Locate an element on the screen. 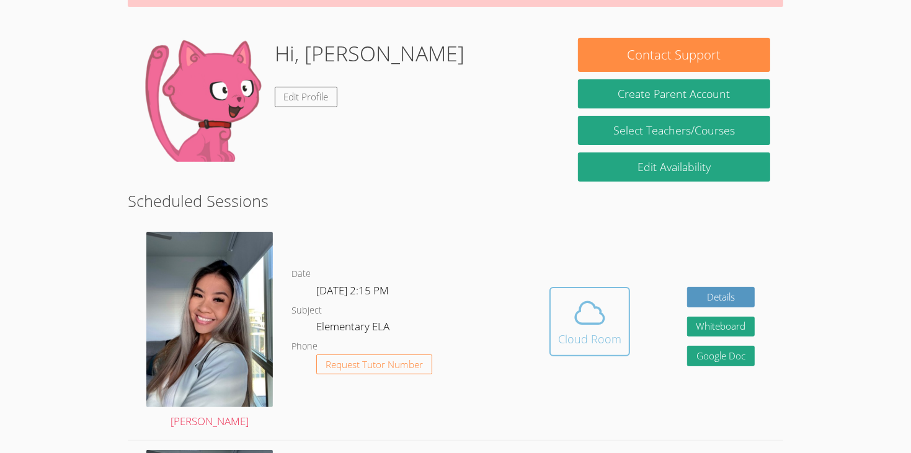 The width and height of the screenshot is (911, 453). dt: Date is located at coordinates (301, 274).